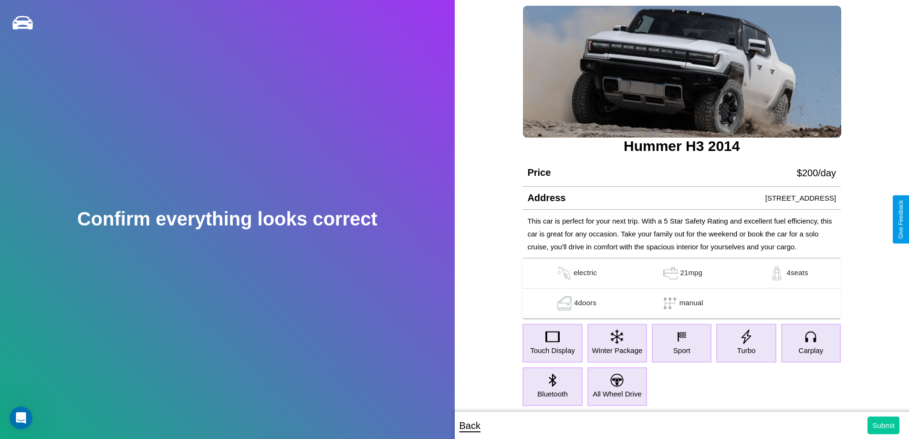 The image size is (909, 439). What do you see at coordinates (682, 146) in the screenshot?
I see `h3: Hummer H3 2014` at bounding box center [682, 146].